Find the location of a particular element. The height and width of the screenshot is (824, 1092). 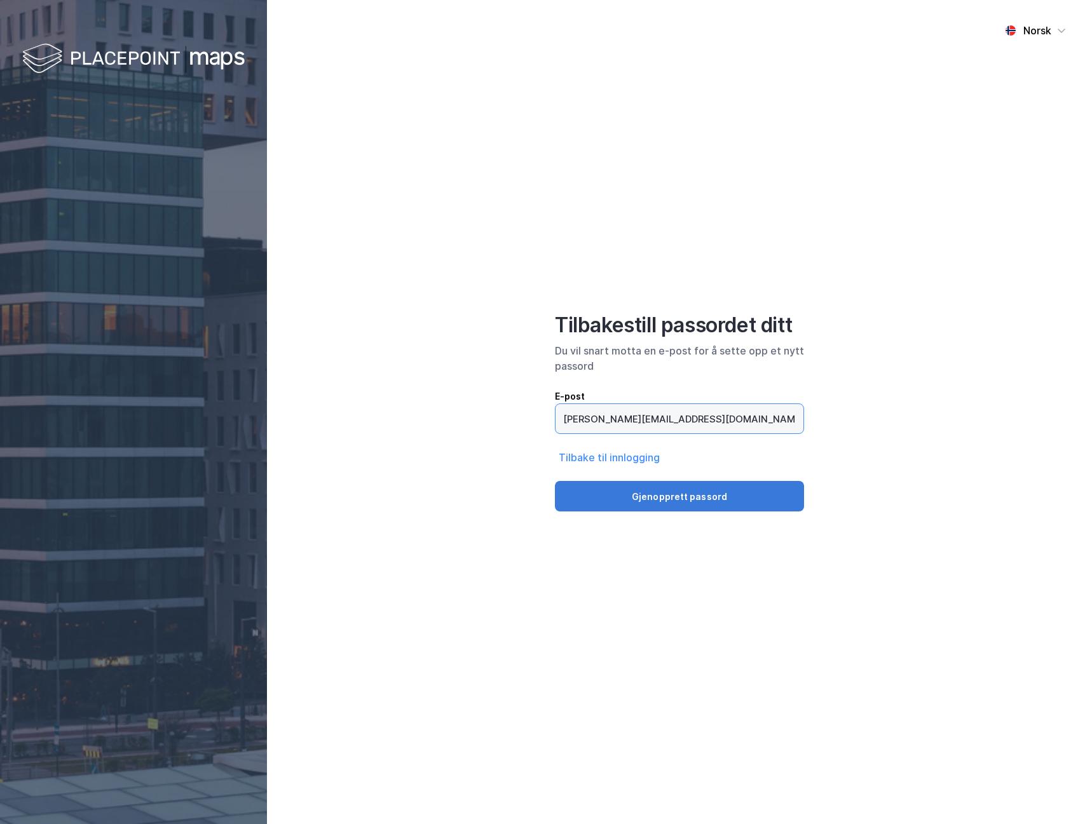

div: Kontrollprogram for chat is located at coordinates (1060, 794).